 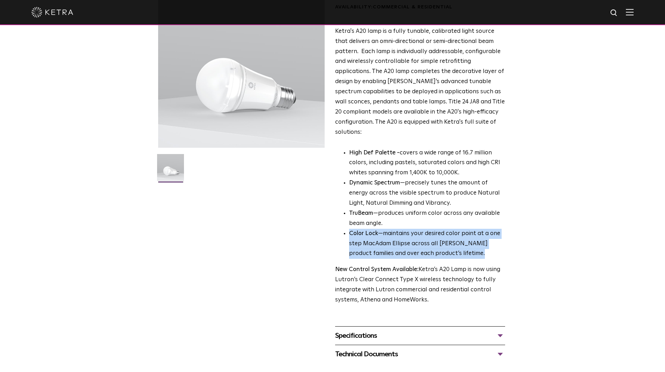 What do you see at coordinates (374, 153) in the screenshot?
I see `strong: High Def Palette -` at bounding box center [374, 153].